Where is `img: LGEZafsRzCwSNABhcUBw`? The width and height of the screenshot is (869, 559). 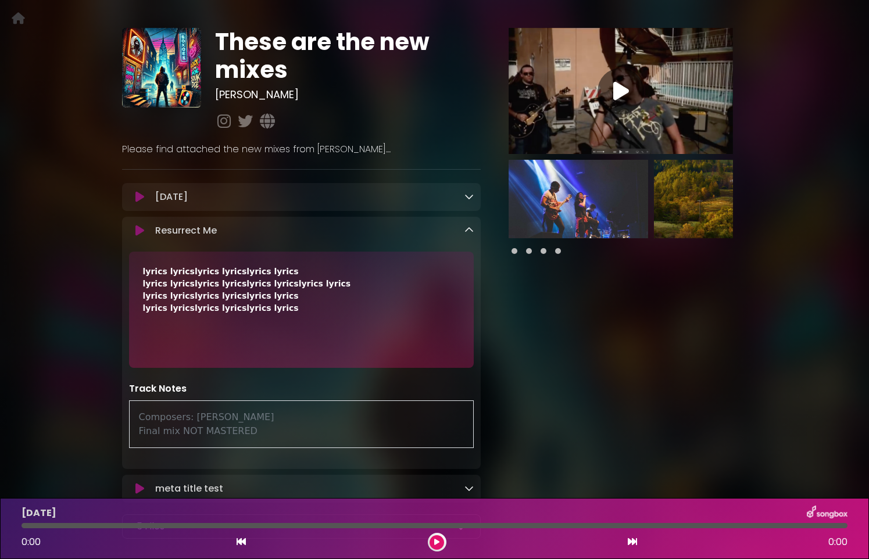
img: LGEZafsRzCwSNABhcUBw is located at coordinates (723, 199).